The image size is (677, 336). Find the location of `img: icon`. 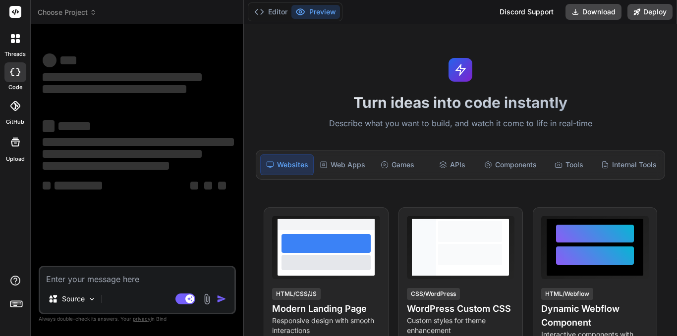

img: icon is located at coordinates (222, 299).